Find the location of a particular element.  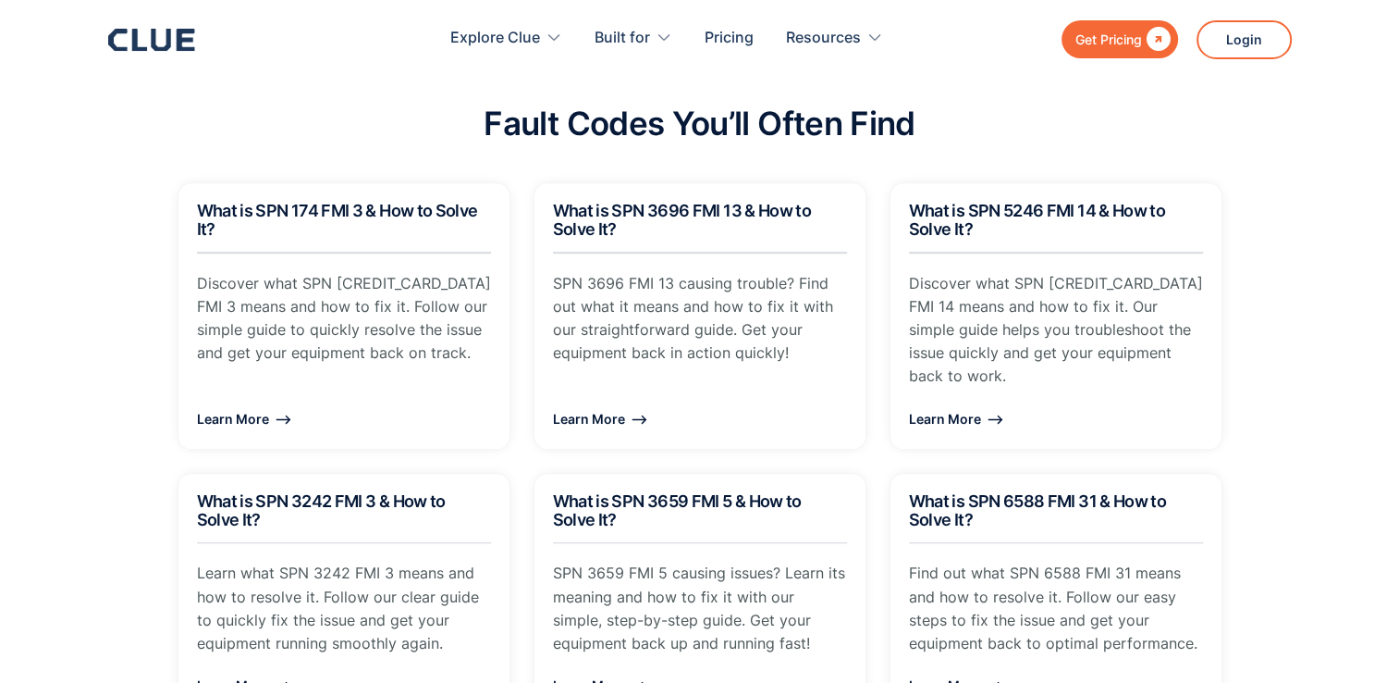

h2: What is SPN 3659 FMI 5 & How to Solve It? is located at coordinates (700, 511).